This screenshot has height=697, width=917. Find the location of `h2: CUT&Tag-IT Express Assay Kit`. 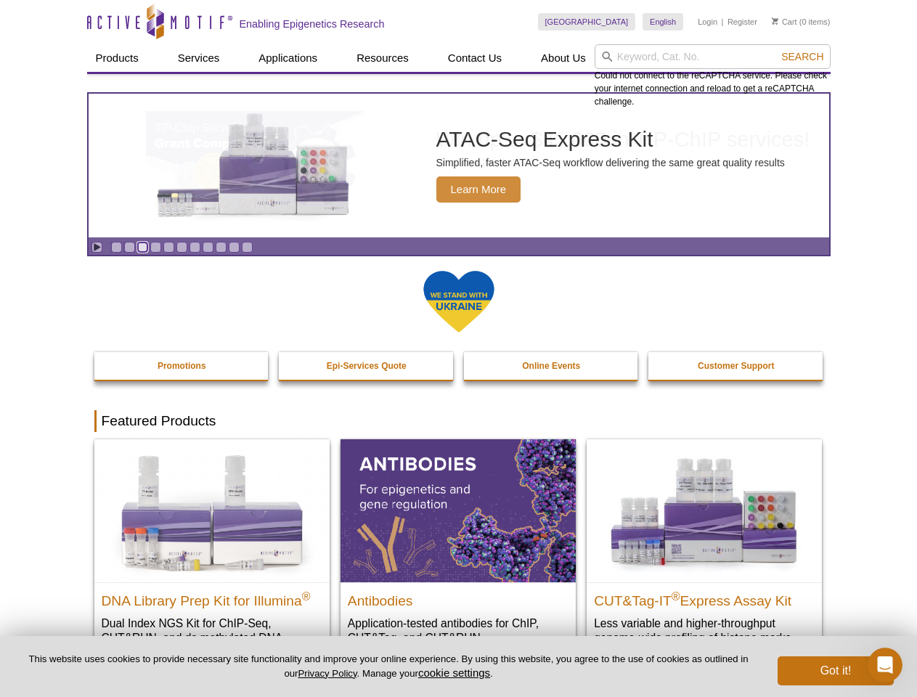

h2: CUT&Tag-IT Express Assay Kit is located at coordinates (704, 597).